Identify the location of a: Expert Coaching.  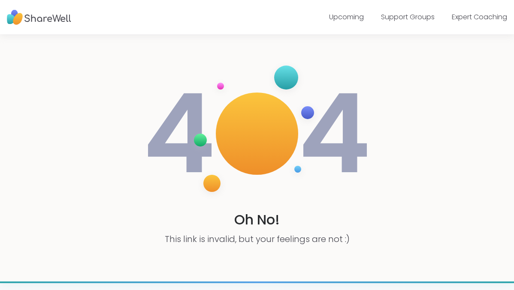
(479, 17).